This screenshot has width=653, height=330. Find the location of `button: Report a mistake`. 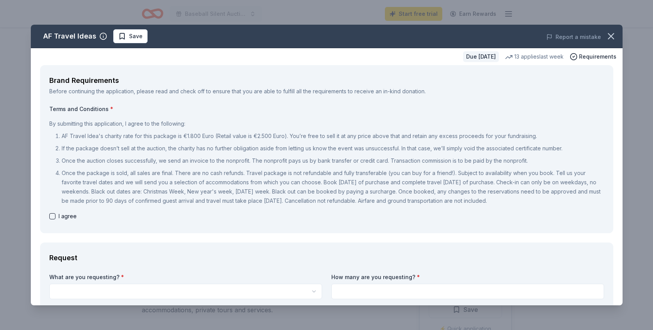

button: Report a mistake is located at coordinates (574, 37).